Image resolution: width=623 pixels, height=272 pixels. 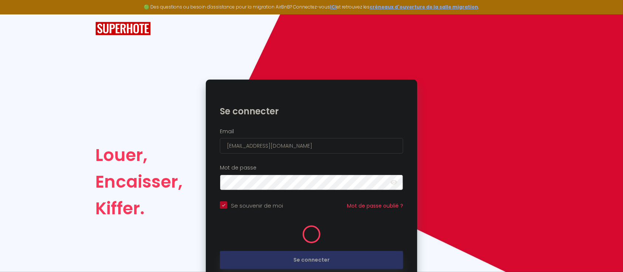 What do you see at coordinates (123, 28) in the screenshot?
I see `img: SuperHote logo` at bounding box center [123, 28].